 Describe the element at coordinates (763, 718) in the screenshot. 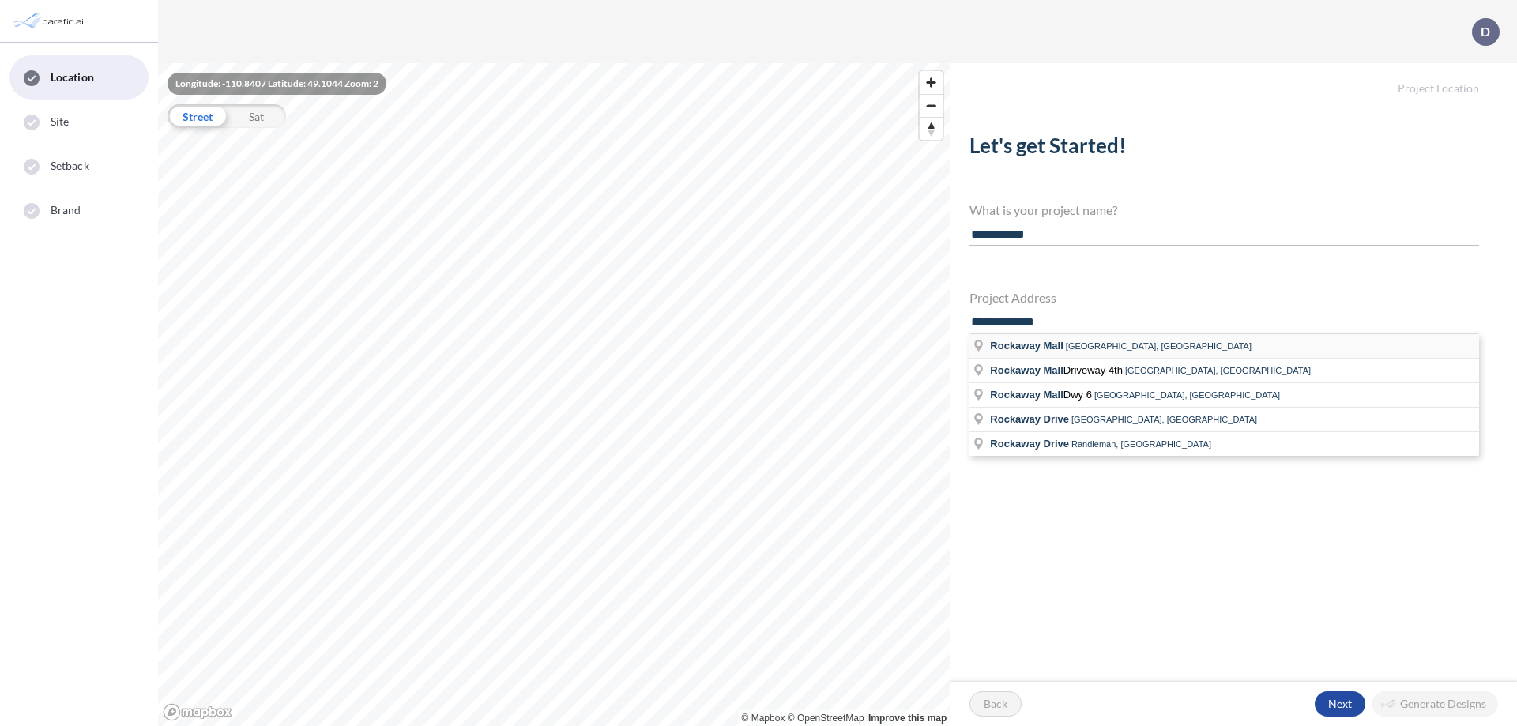

I see `a: Mapbox` at that location.